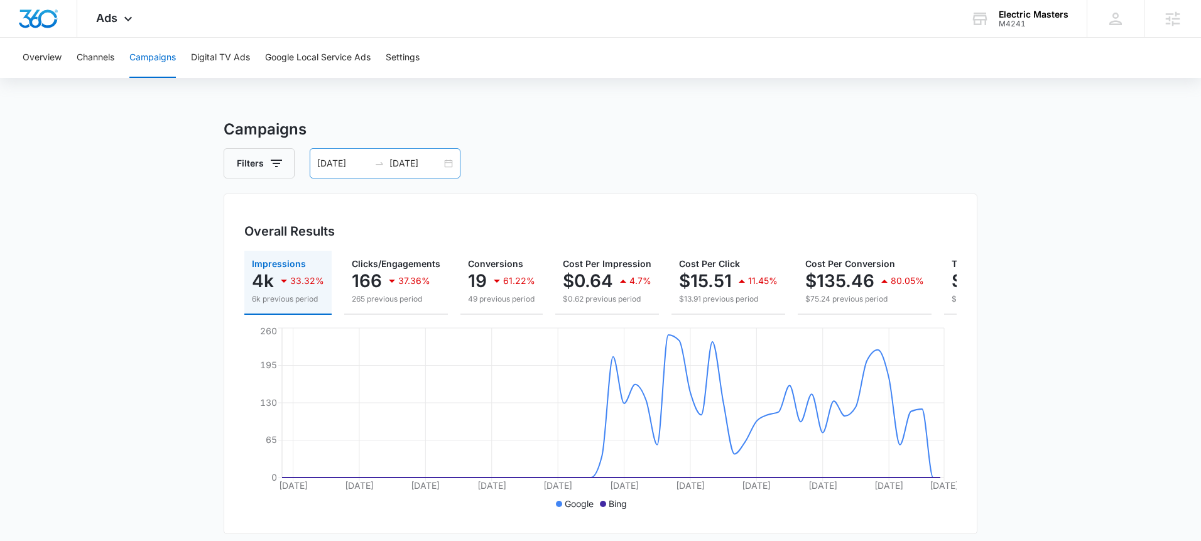  What do you see at coordinates (274, 477) in the screenshot?
I see `tspan: 0` at bounding box center [274, 477].